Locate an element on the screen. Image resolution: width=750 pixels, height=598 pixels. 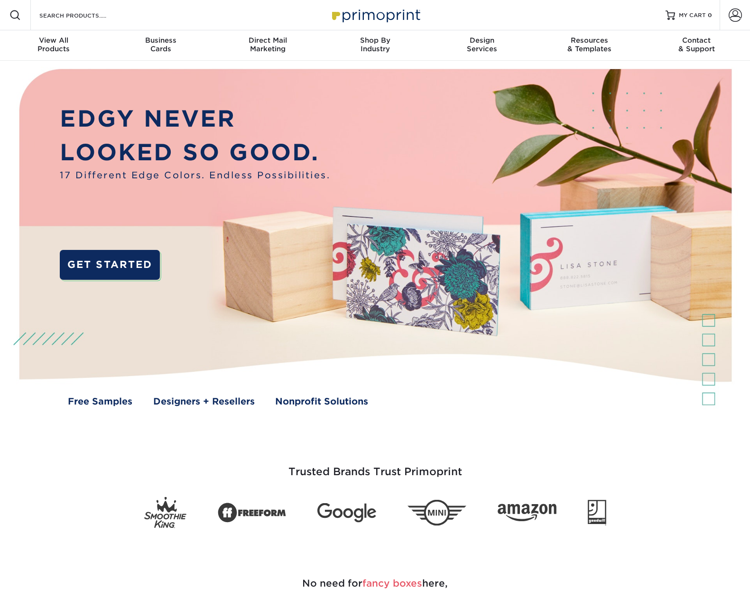
span: Business is located at coordinates (161, 40).